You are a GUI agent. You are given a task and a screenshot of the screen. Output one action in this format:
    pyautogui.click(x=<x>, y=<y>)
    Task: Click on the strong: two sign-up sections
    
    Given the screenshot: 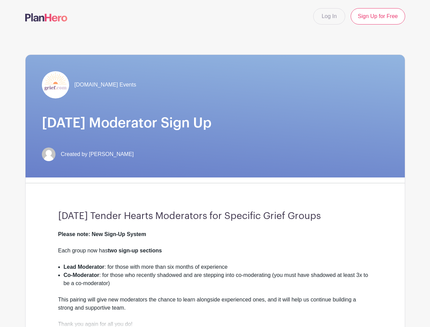 What is the action you would take?
    pyautogui.click(x=134, y=250)
    